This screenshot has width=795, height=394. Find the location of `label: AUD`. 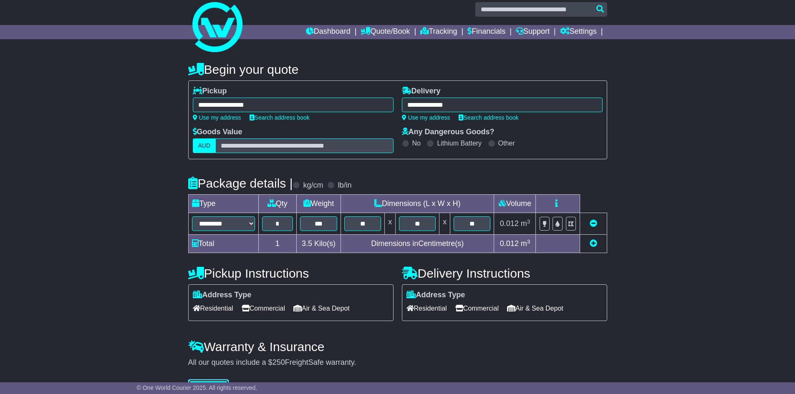

label: AUD is located at coordinates (204, 146).